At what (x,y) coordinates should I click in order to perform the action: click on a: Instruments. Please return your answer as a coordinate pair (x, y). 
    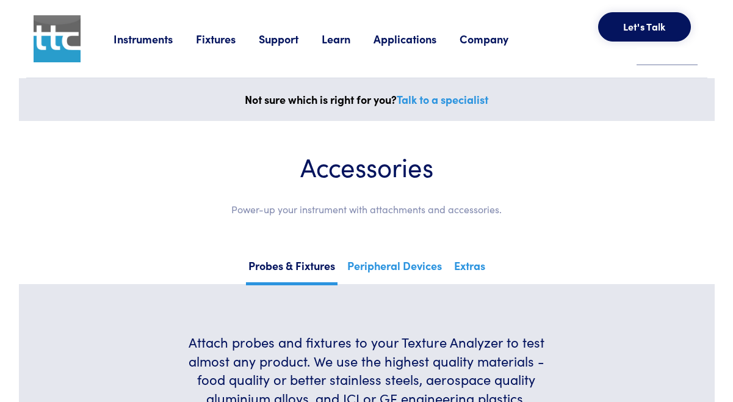
    Looking at the image, I should click on (154, 38).